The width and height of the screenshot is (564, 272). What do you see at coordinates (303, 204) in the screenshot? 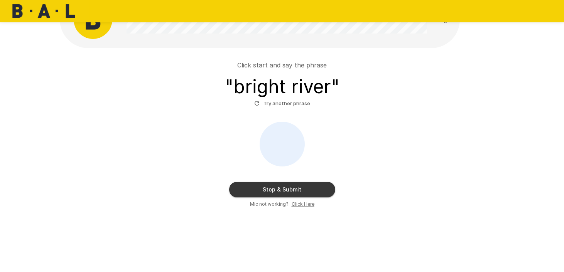
I see `u: Click Here` at bounding box center [303, 204].